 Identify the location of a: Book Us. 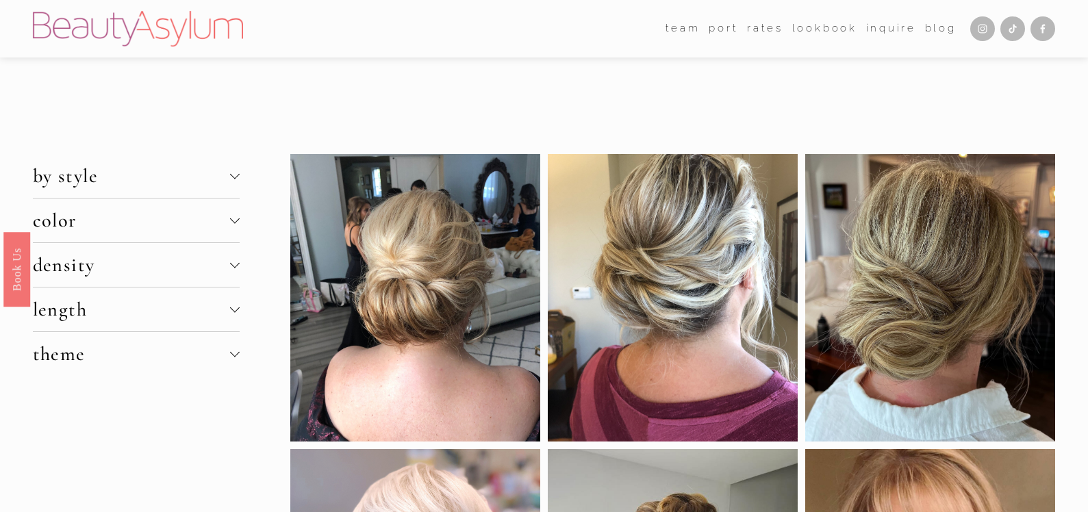
(16, 269).